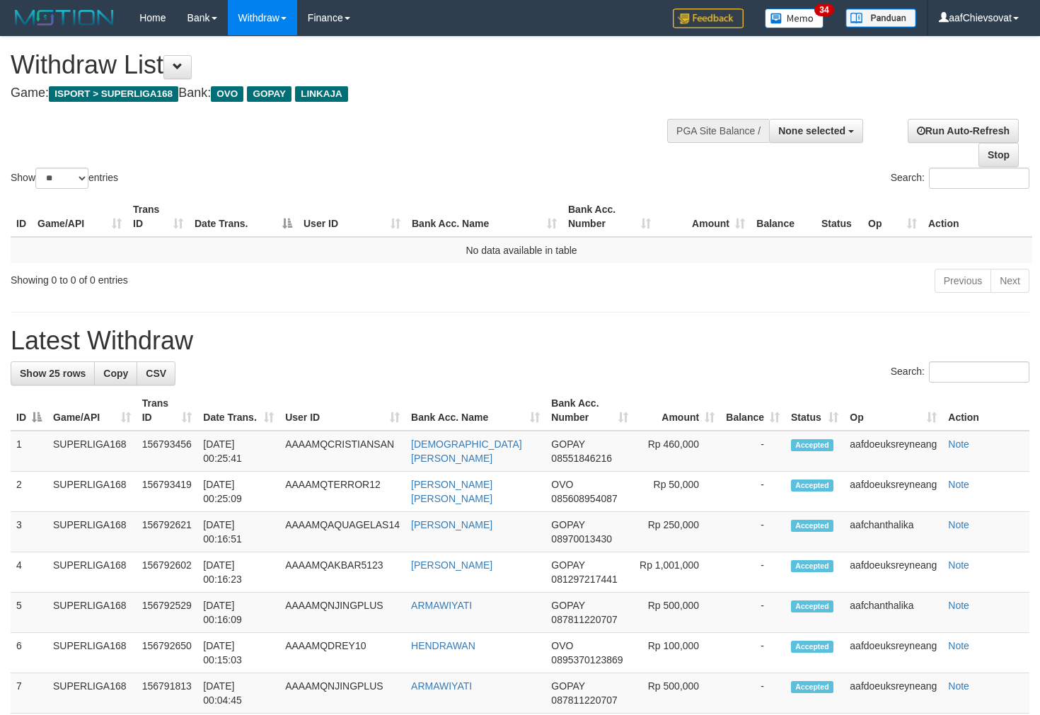 This screenshot has width=1040, height=715. Describe the element at coordinates (783, 216) in the screenshot. I see `th: Balance` at that location.